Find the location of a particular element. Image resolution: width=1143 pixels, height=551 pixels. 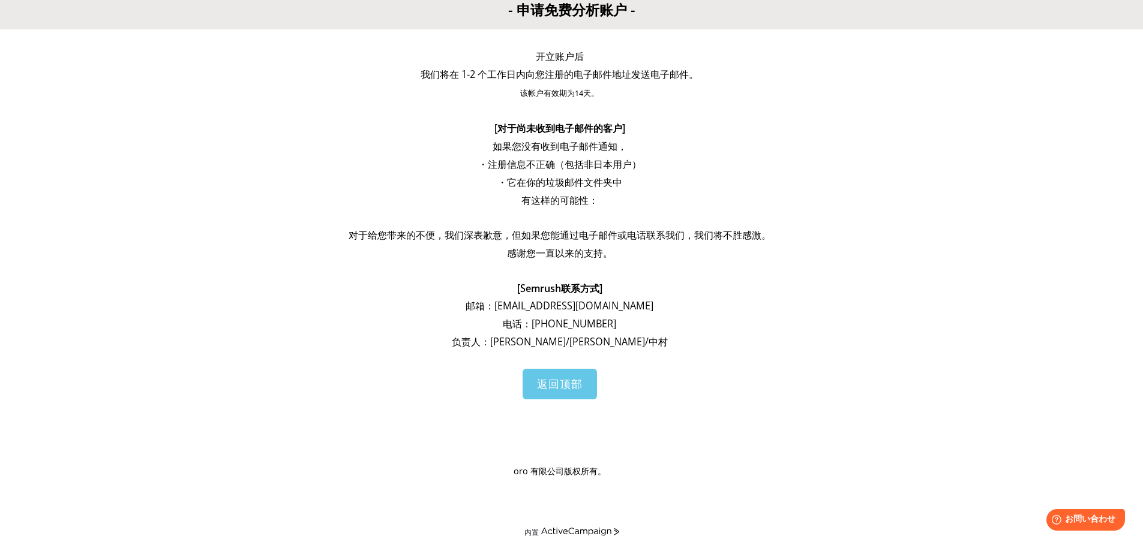

font: 开立账户后 is located at coordinates (560, 56).